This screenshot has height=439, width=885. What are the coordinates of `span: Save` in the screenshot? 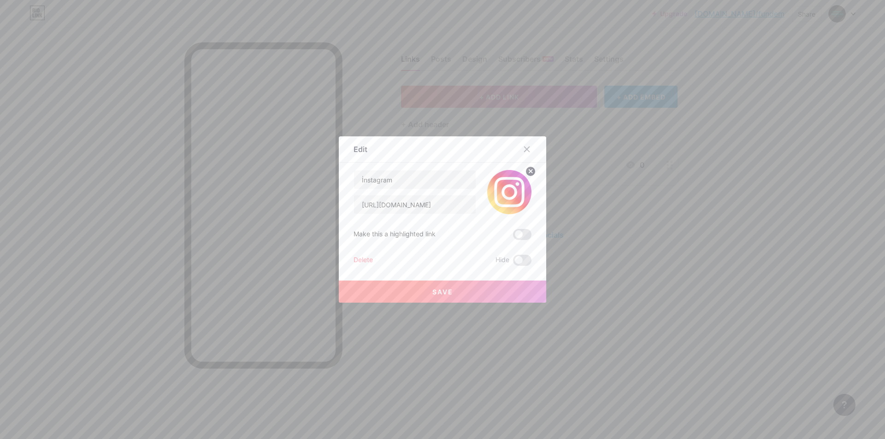 It's located at (442, 292).